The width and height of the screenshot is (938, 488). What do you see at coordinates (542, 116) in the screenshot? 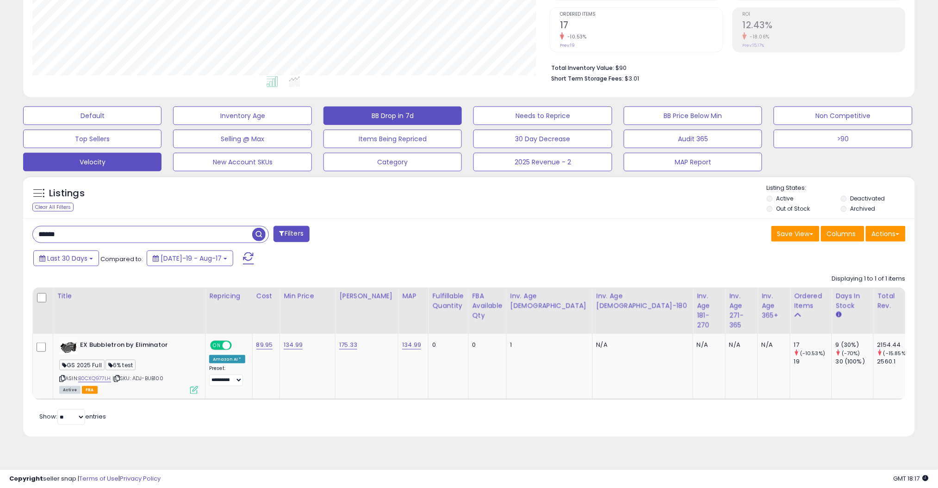
I see `button: Needs to Reprice` at bounding box center [542, 116].